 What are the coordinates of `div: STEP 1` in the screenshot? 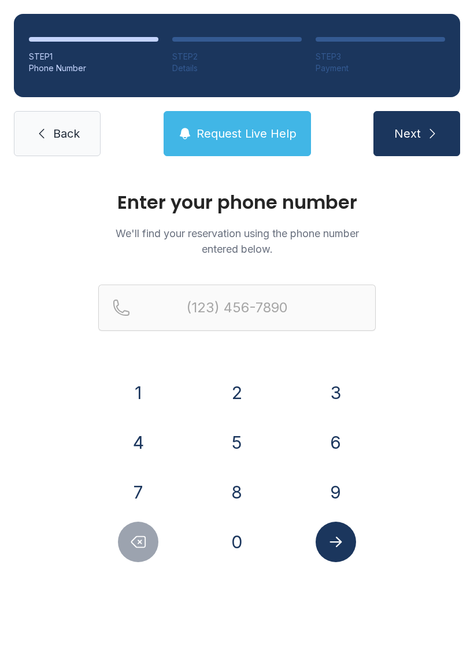 It's located at (94, 57).